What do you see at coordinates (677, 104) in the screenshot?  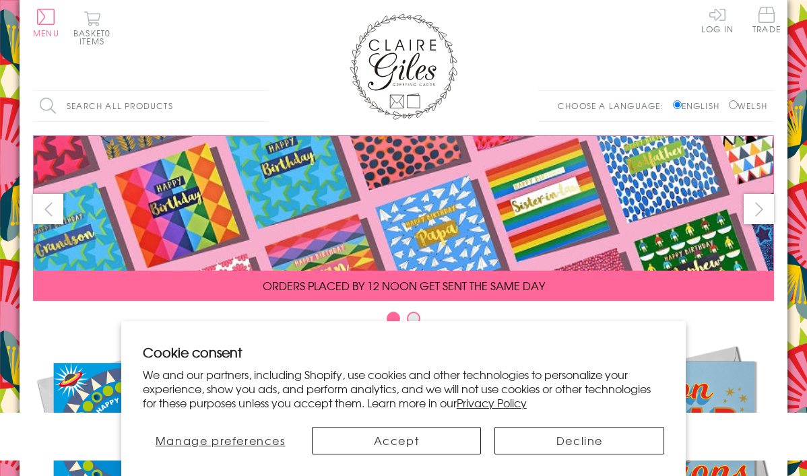 I see `input: English` at bounding box center [677, 104].